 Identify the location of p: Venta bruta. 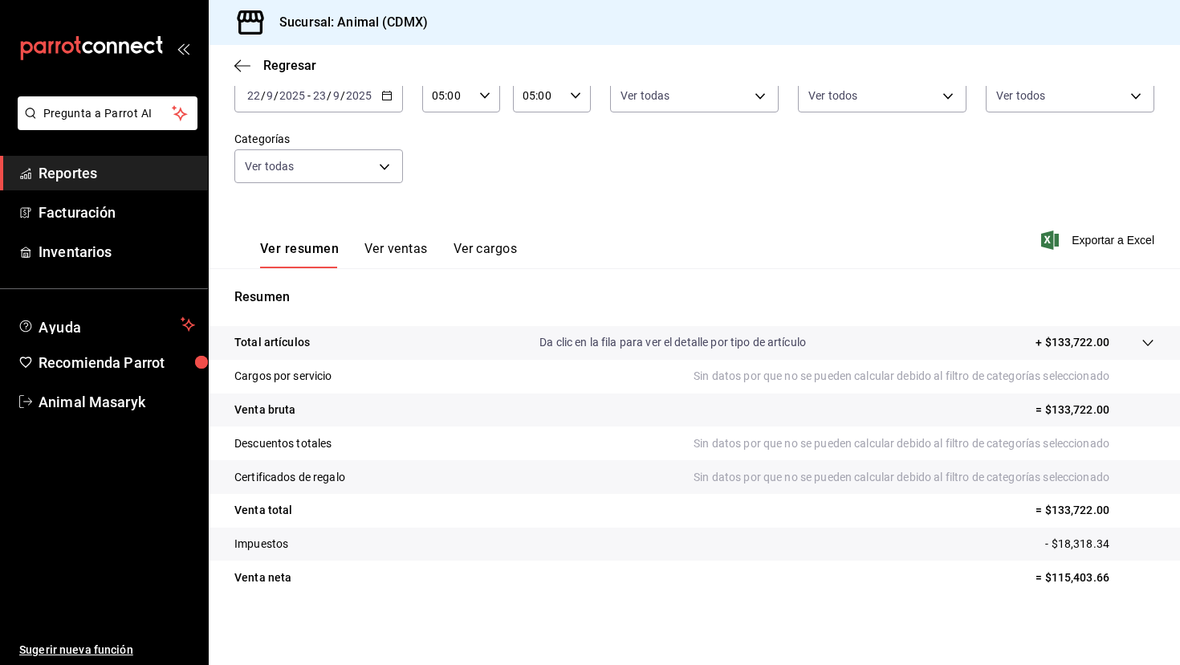
(265, 409).